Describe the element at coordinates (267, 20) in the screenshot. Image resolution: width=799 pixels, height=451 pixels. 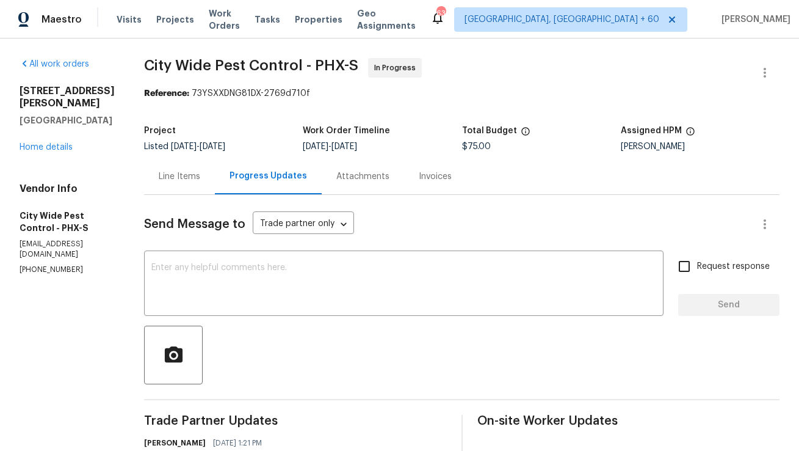
I see `span: Tasks` at that location.